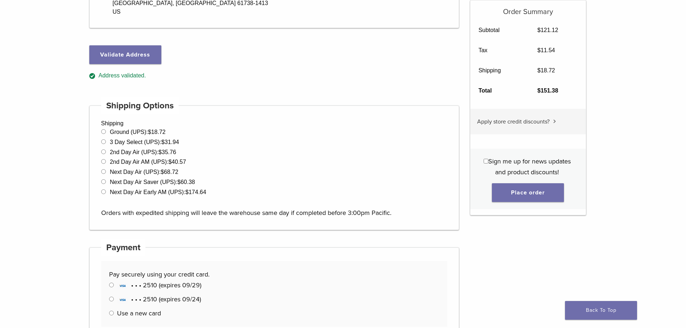  What do you see at coordinates (140, 106) in the screenshot?
I see `h4: Shipping Options` at bounding box center [140, 106].